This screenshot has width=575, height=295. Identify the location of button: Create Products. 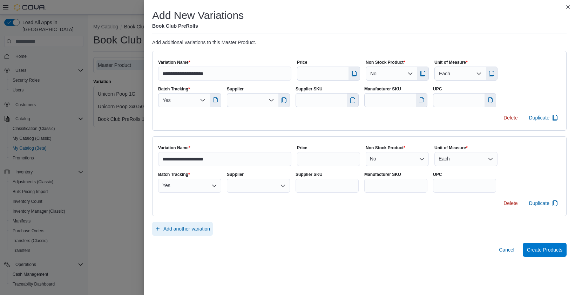
(545, 250).